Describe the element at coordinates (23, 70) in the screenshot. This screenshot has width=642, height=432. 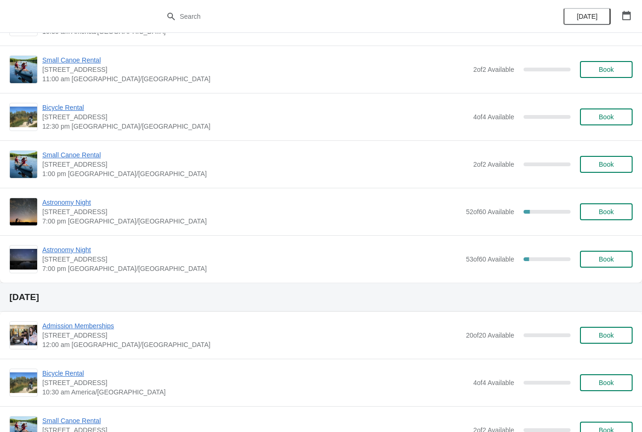
I see `img: Small Canoe Rental | 1 Snow Goose Bay, Stonewall, MB R0C 2Z0 | 11:00 am America/Winnipeg` at that location.